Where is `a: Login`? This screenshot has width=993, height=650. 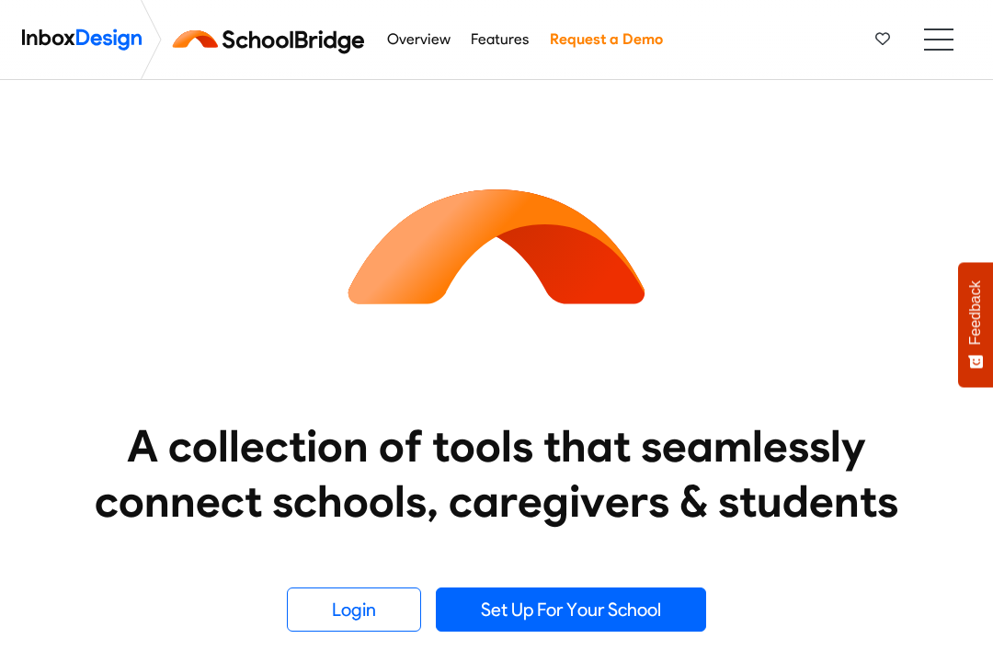 a: Login is located at coordinates (354, 610).